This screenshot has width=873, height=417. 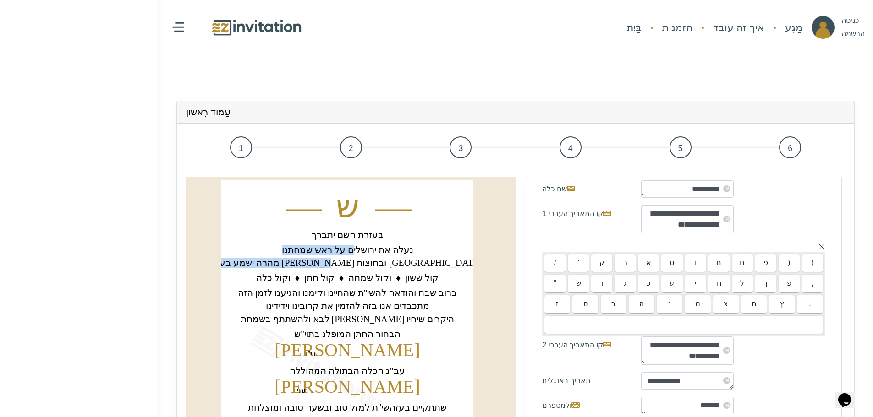 What do you see at coordinates (302, 390) in the screenshot?
I see `text: ‏תחי'‏` at bounding box center [302, 390].